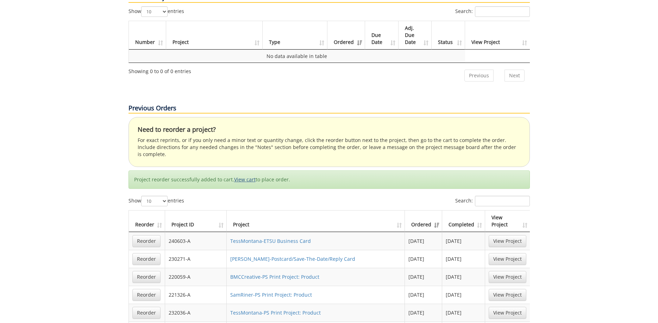 The width and height of the screenshot is (658, 323). Describe the element at coordinates (147, 35) in the screenshot. I see `th: Number: activate to sort column ascending` at that location.